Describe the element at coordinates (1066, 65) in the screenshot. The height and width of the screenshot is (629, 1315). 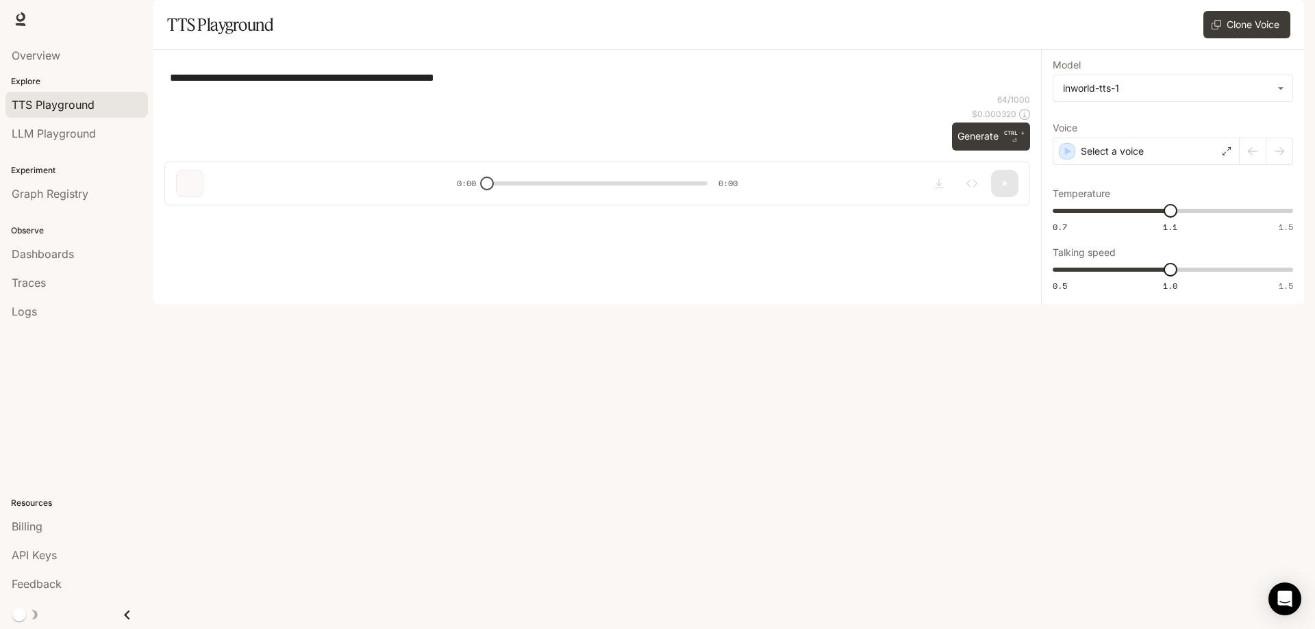
I see `p: Model` at that location.